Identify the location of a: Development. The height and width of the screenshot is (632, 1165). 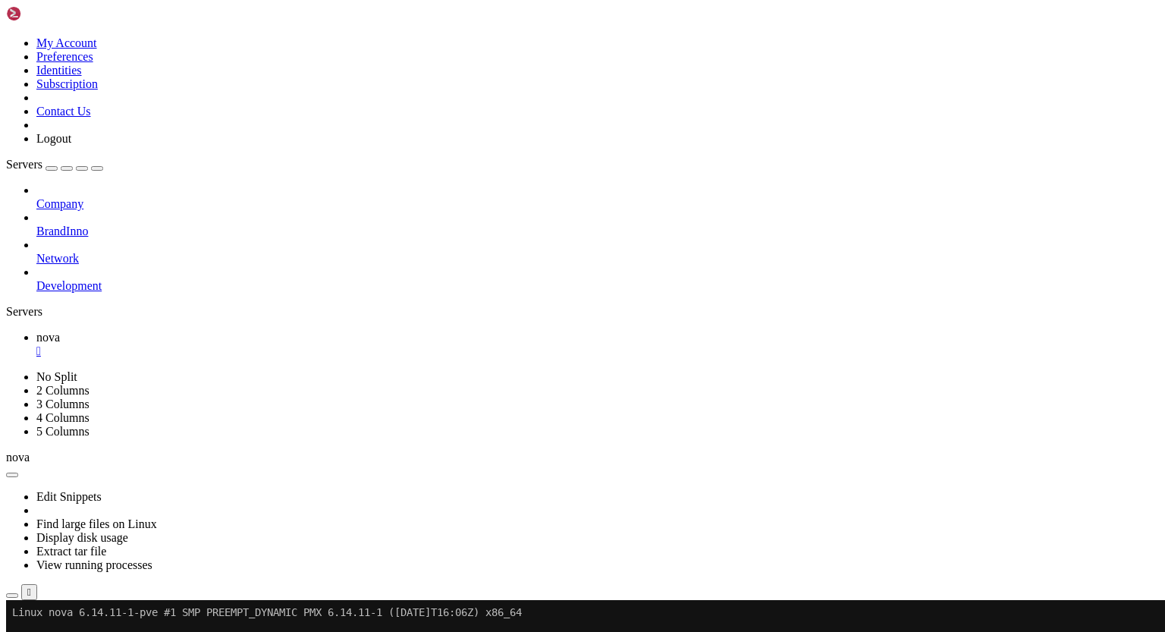
(598, 286).